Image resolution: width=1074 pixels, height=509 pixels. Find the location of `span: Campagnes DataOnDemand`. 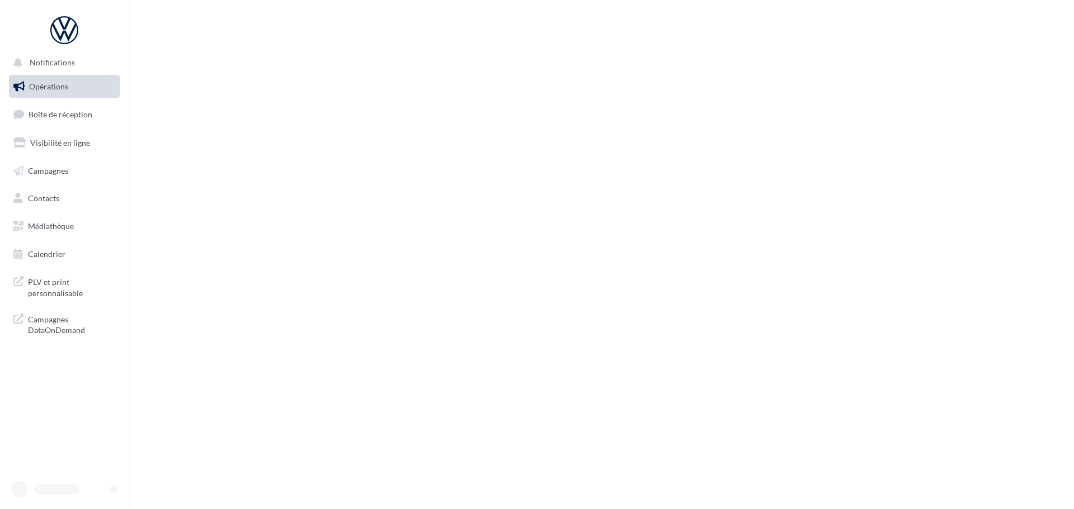

span: Campagnes DataOnDemand is located at coordinates (72, 324).